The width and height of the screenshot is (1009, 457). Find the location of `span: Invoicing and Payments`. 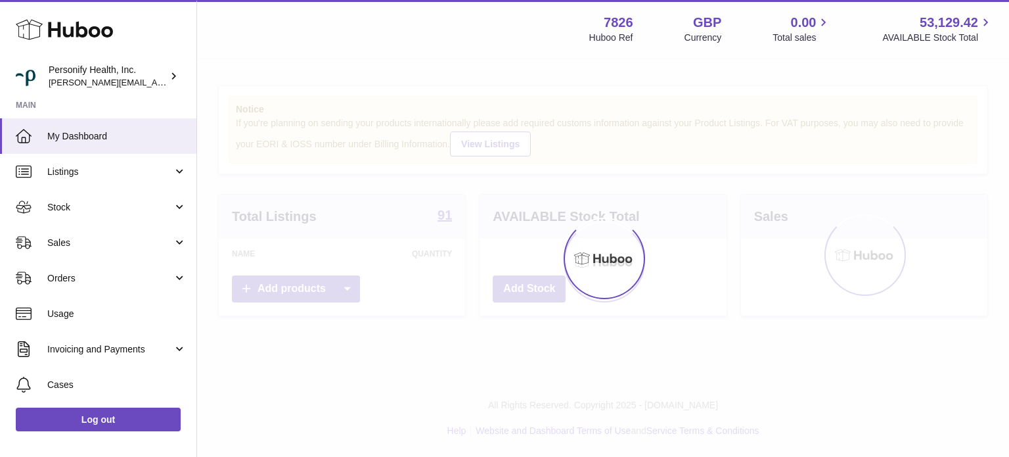

span: Invoicing and Payments is located at coordinates (110, 349).